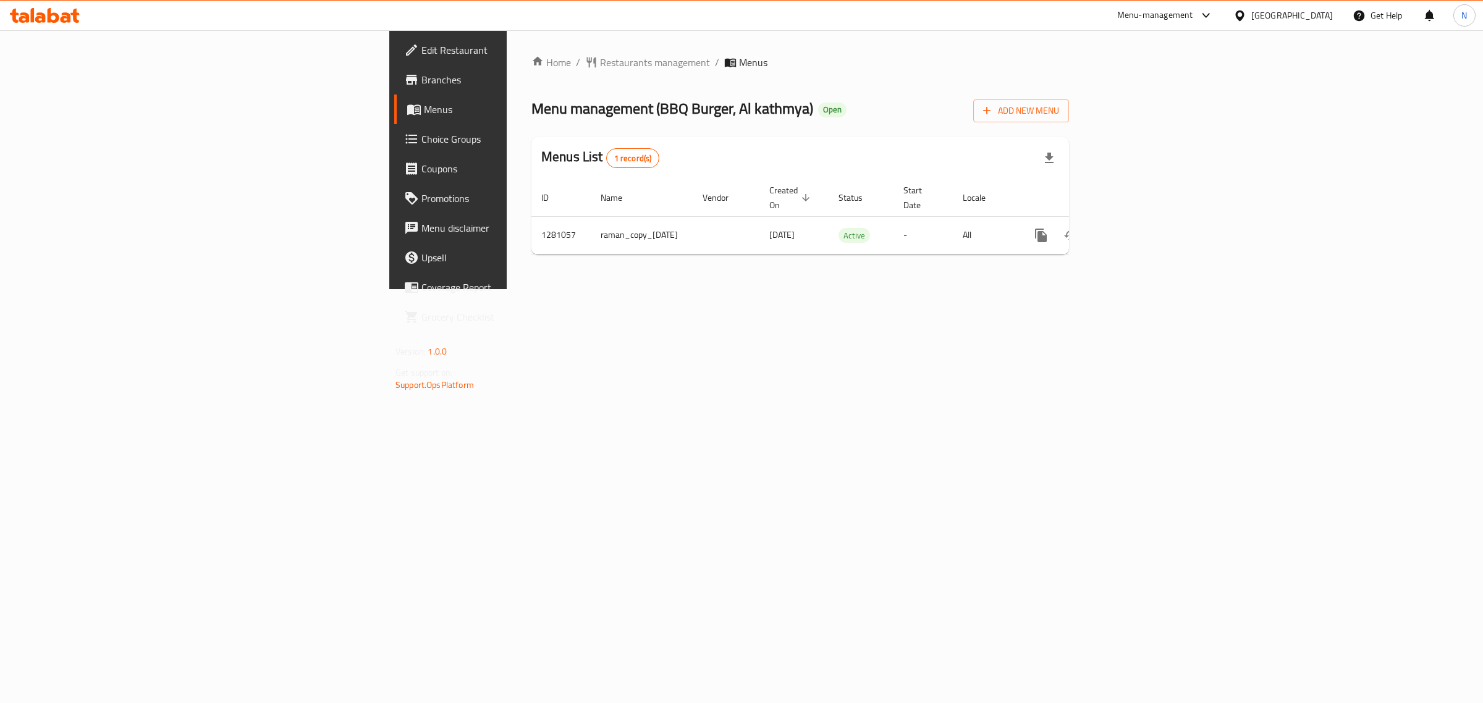 Image resolution: width=1483 pixels, height=703 pixels. Describe the element at coordinates (515, 109) in the screenshot. I see `a: Menus` at that location.